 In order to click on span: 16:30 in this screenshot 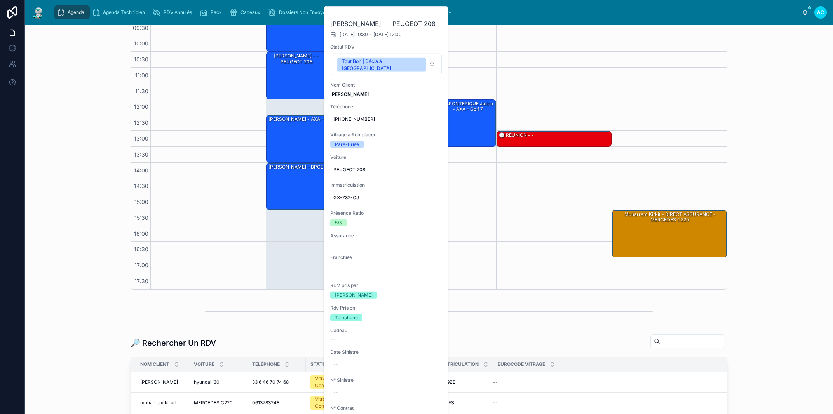, I will do `click(141, 249)`.